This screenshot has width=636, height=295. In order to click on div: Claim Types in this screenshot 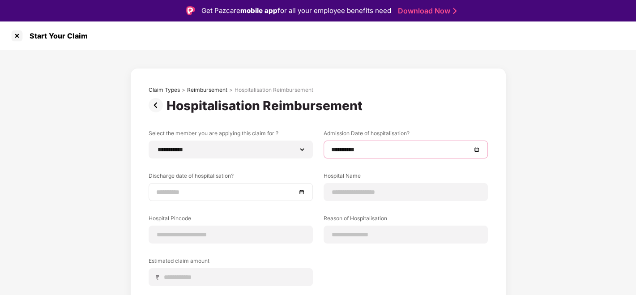, I will do `click(164, 90)`.